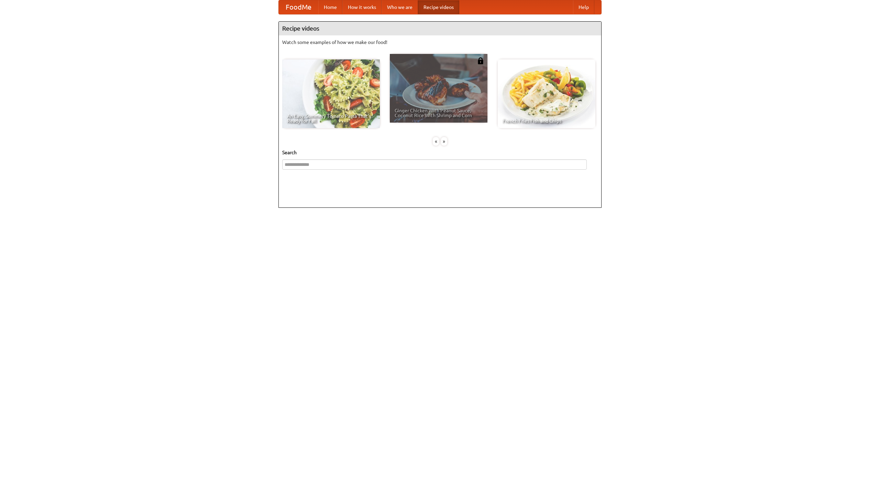  I want to click on a: French Fries Fish and Chips, so click(546, 94).